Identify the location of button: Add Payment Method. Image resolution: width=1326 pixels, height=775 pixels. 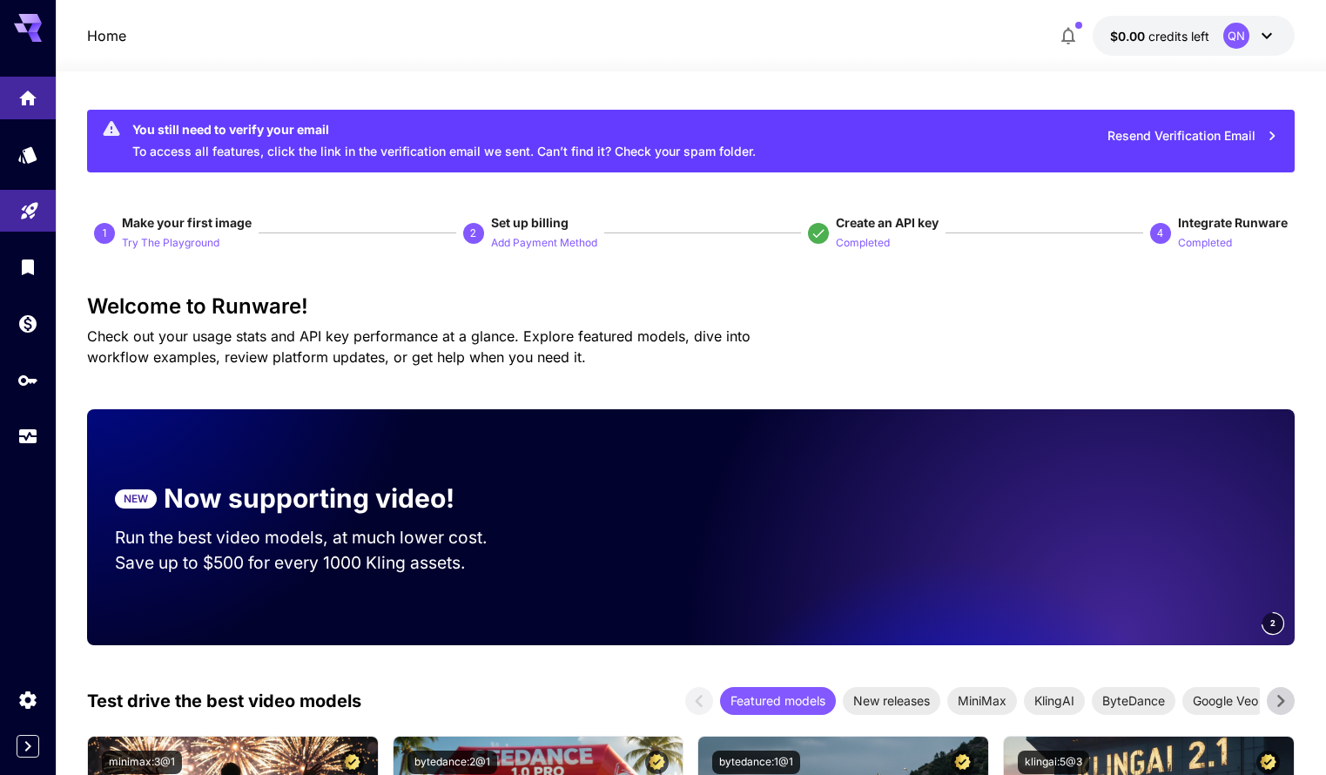
(544, 242).